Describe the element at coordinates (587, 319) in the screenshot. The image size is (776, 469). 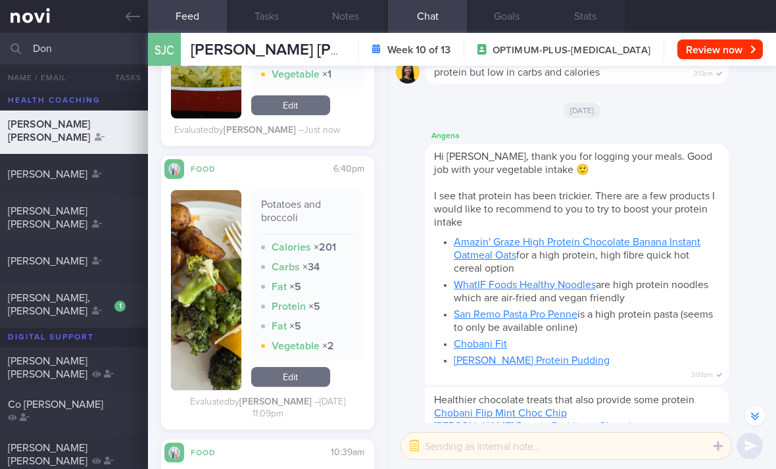
I see `li: is a high protein pasta (seems to only be available online)` at that location.